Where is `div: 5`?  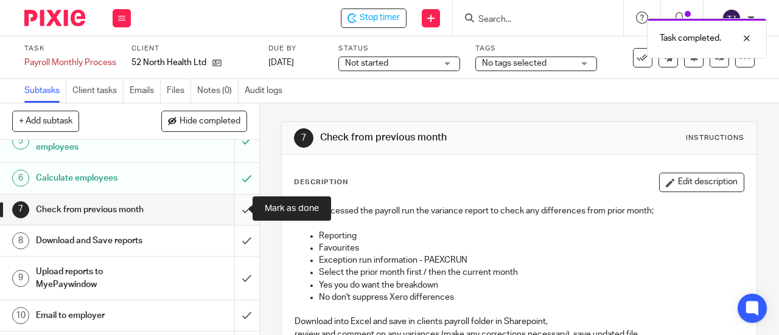
div: 5 is located at coordinates (21, 141).